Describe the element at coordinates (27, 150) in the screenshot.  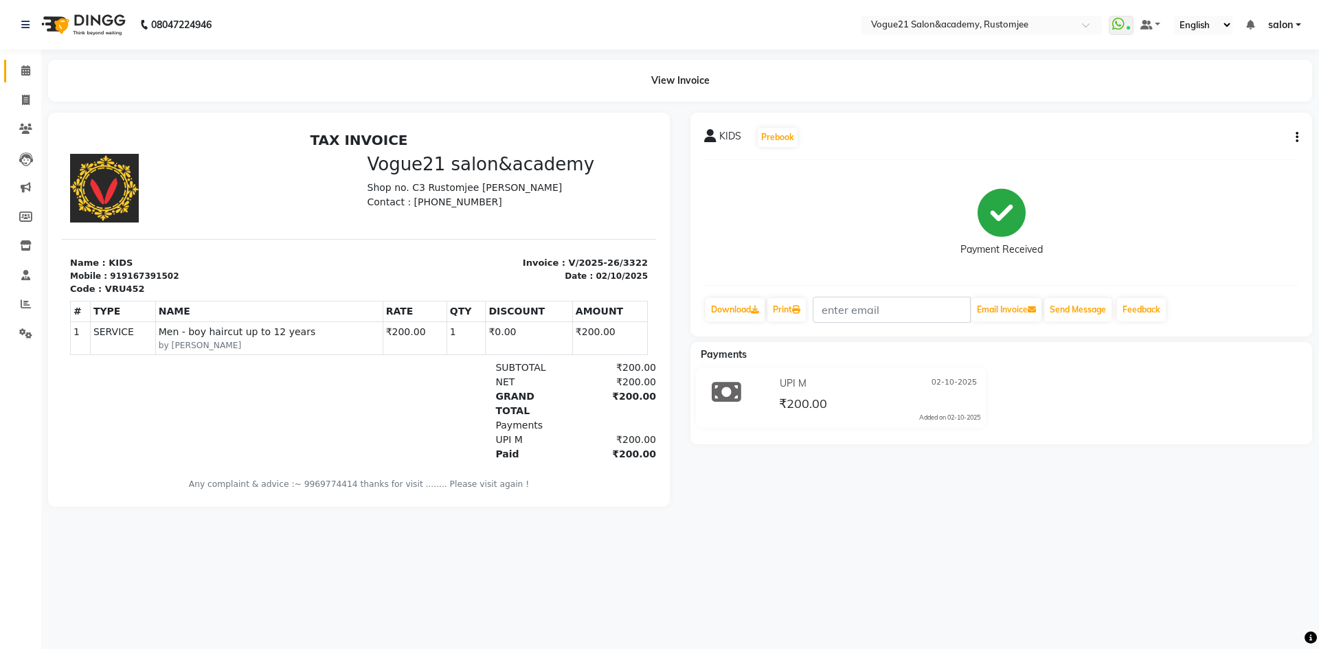
I see `div: Mobile :` at that location.